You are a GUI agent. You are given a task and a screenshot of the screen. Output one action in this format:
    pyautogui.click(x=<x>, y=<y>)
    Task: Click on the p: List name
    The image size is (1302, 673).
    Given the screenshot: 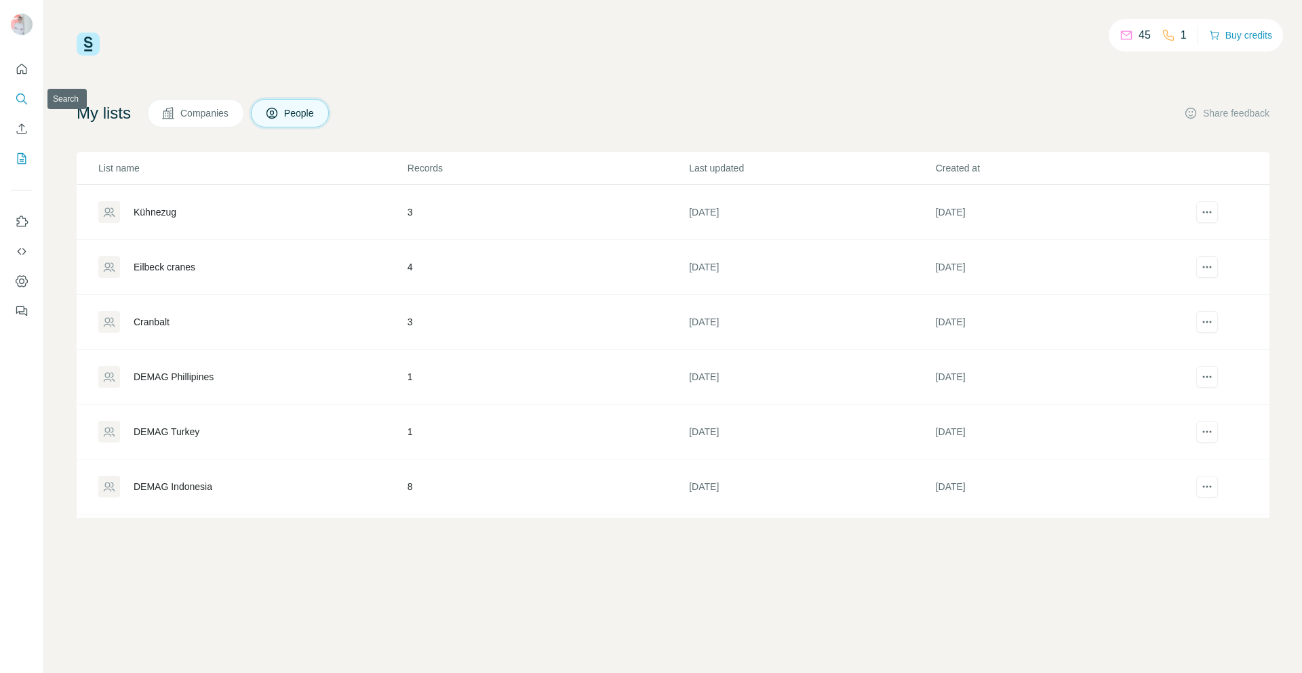 What is the action you would take?
    pyautogui.click(x=252, y=168)
    